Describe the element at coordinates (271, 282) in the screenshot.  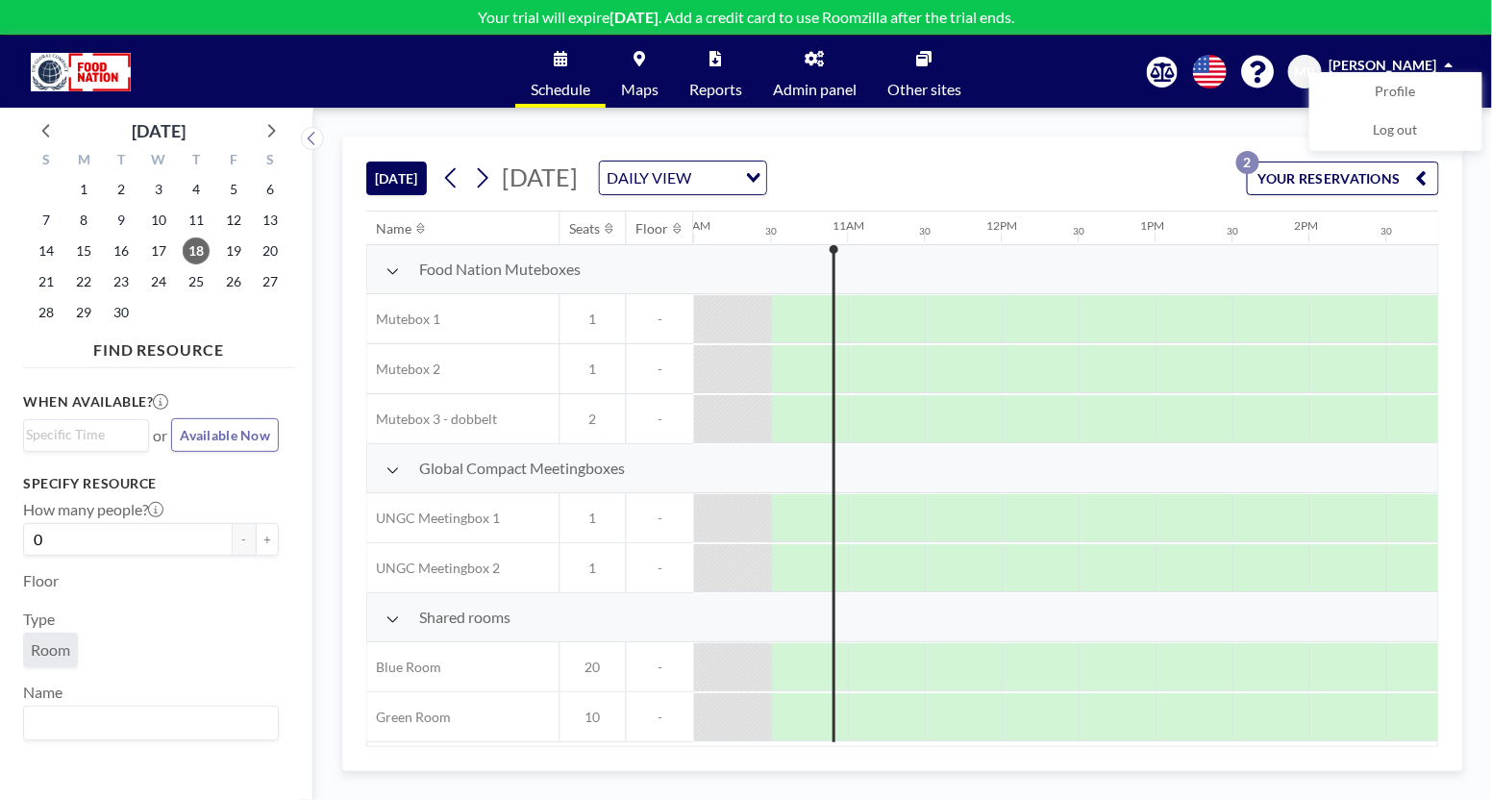
I see `span: Saturday, September 27, 2025` at that location.